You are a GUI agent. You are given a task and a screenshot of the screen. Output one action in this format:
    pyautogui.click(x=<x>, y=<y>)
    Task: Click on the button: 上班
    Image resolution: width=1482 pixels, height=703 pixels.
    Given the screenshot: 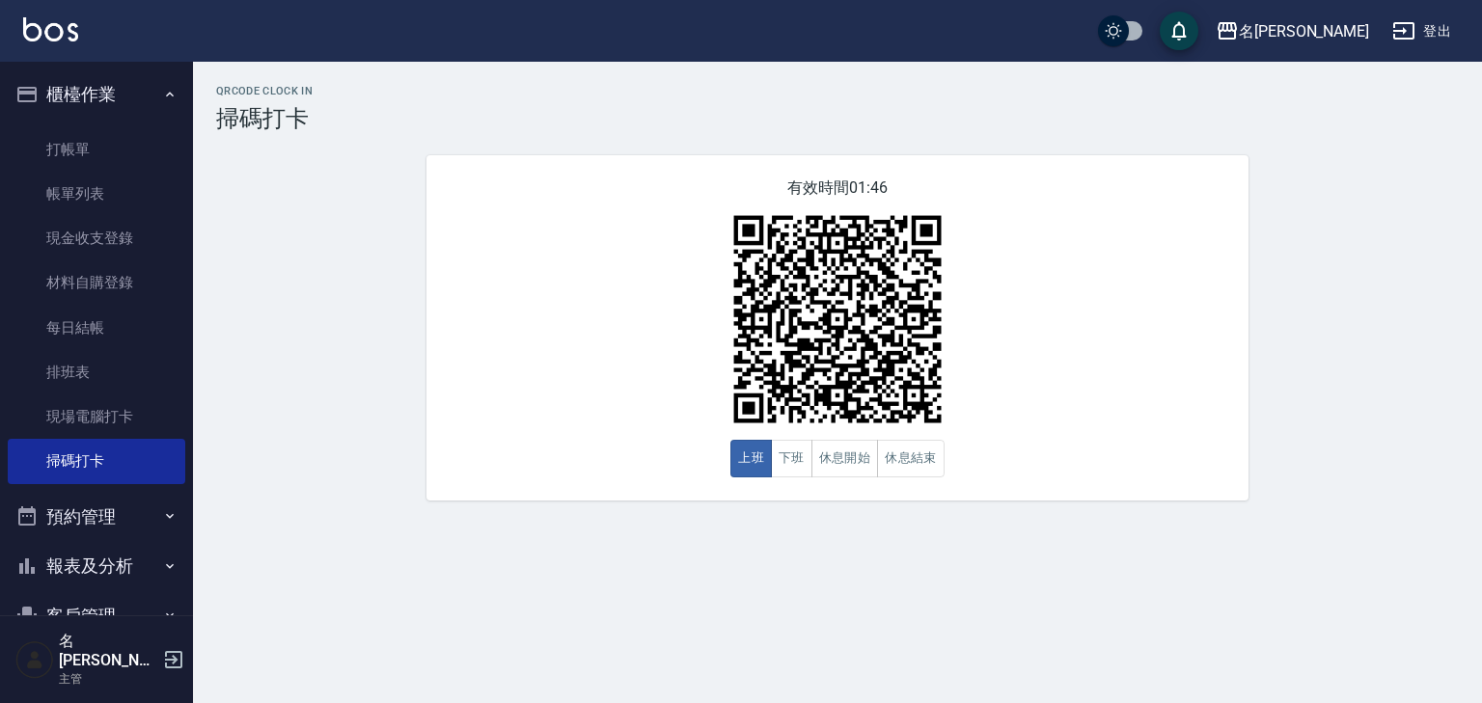 What is the action you would take?
    pyautogui.click(x=751, y=458)
    